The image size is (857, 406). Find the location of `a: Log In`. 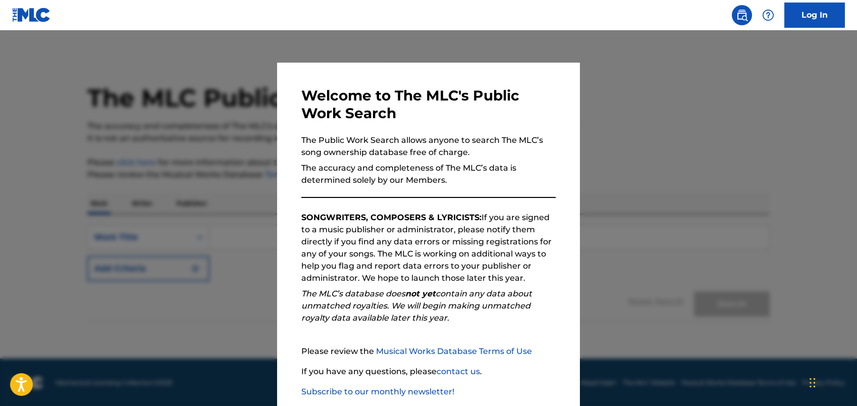

a: Log In is located at coordinates (814, 15).